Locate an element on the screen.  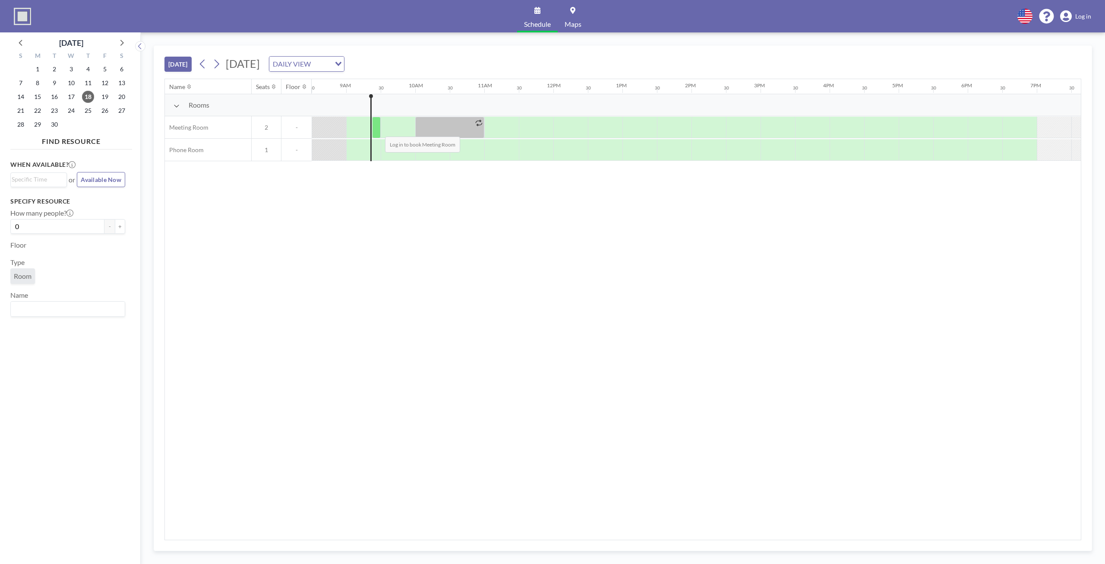
span: Monday, September 8, 2025 is located at coordinates (38, 83).